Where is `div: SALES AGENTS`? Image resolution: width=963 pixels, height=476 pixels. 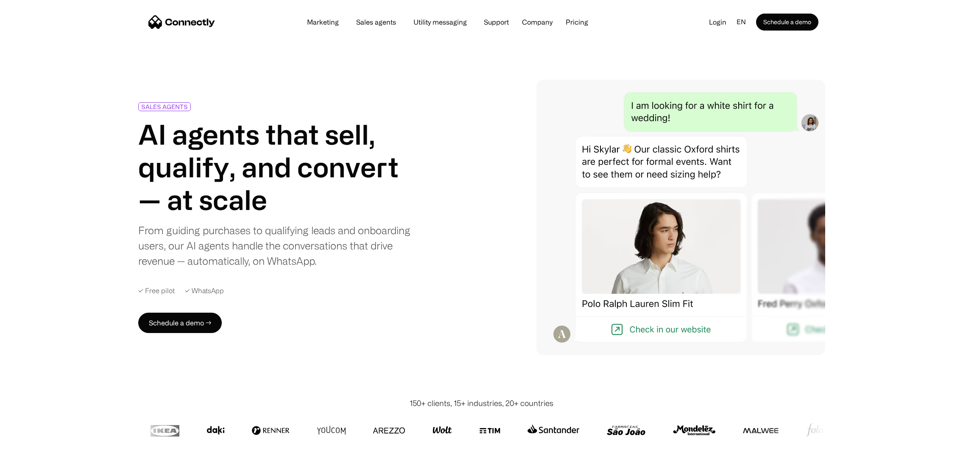 div: SALES AGENTS is located at coordinates (165, 106).